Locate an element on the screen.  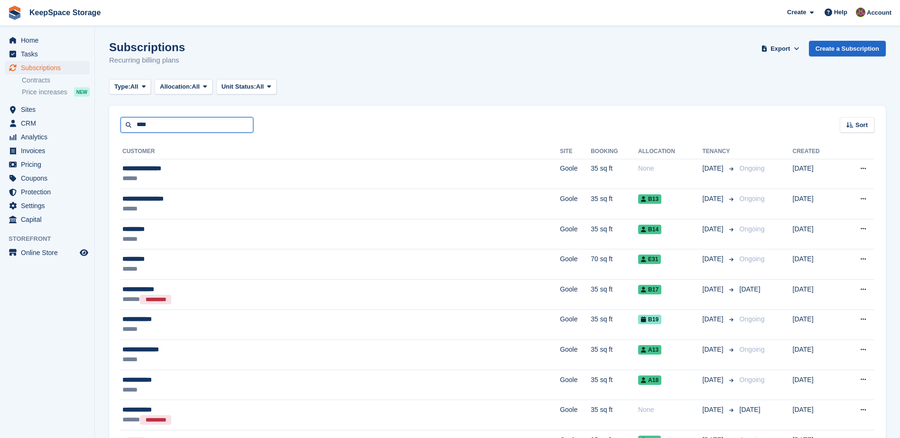
a: KeepSpace Storage is located at coordinates (65, 12).